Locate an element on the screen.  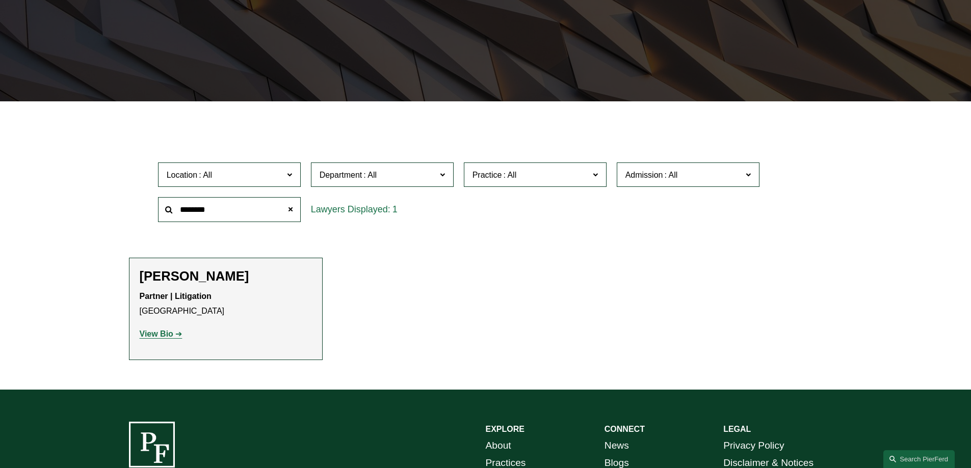
a: Privacy Policy is located at coordinates (753, 446).